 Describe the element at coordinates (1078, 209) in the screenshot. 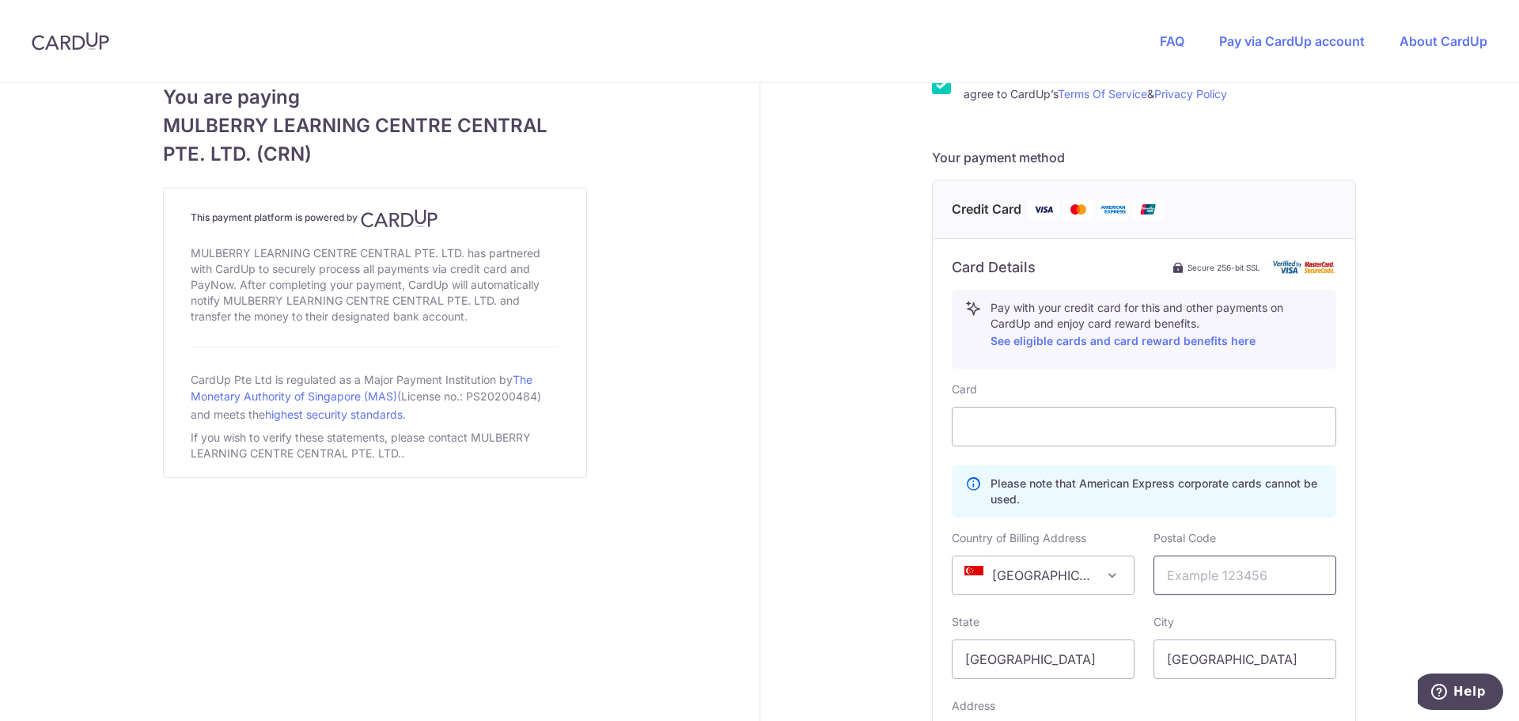

I see `img: Mastercard` at that location.